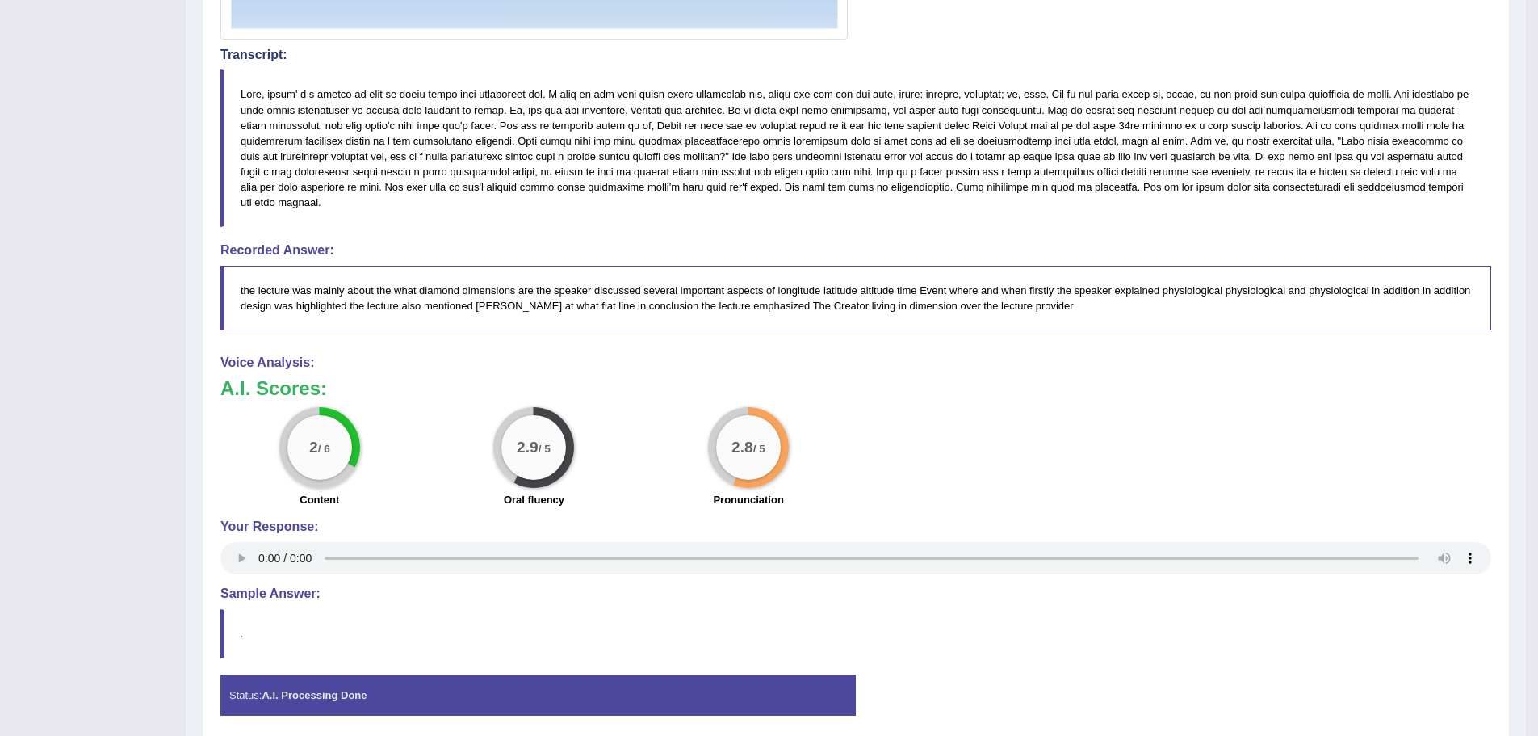 This screenshot has height=736, width=1538. What do you see at coordinates (856, 250) in the screenshot?
I see `h4: Recorded Answer:` at bounding box center [856, 250].